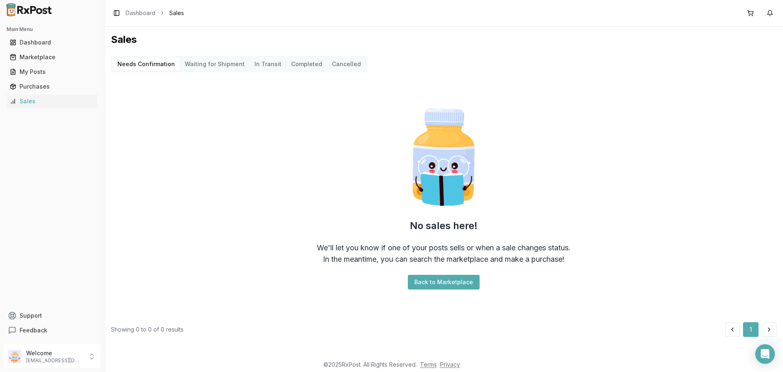  Describe the element at coordinates (52, 86) in the screenshot. I see `div: Purchases` at that location.